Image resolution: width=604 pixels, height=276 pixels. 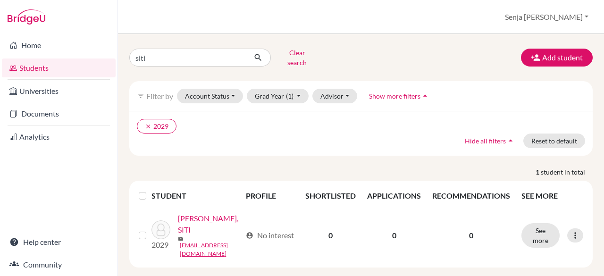 I want to click on span: Show more filters, so click(x=395, y=96).